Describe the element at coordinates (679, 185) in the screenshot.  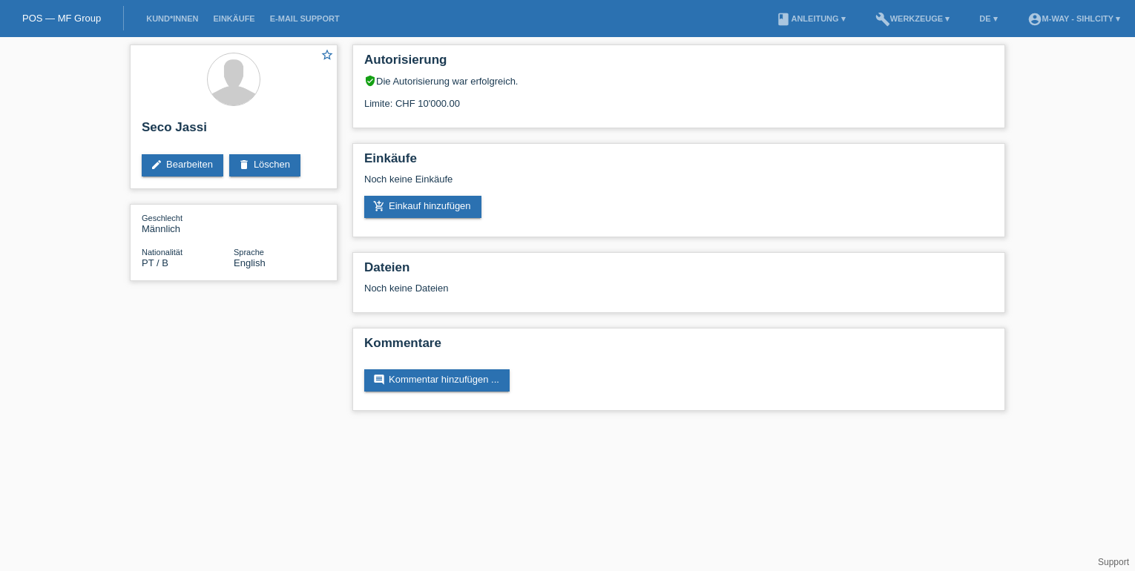
I see `div: Noch keine Einkäufe` at that location.